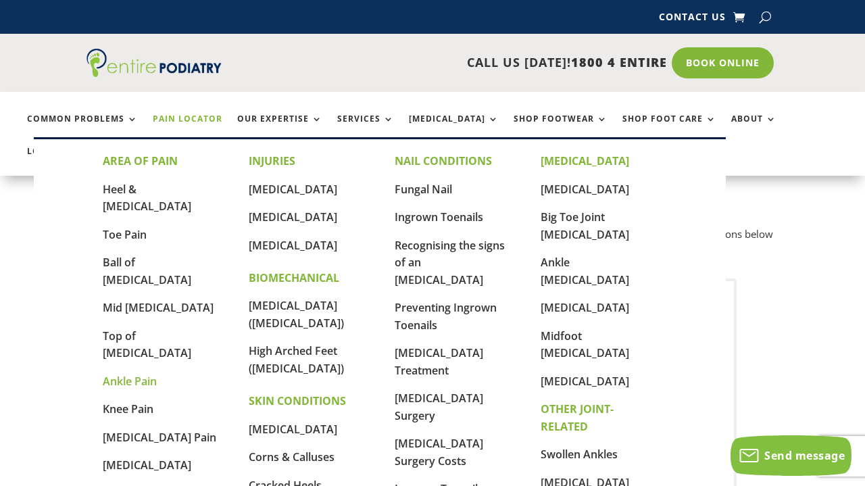 The width and height of the screenshot is (865, 486). What do you see at coordinates (297, 401) in the screenshot?
I see `strong: SKIN CONDITIONS` at bounding box center [297, 401].